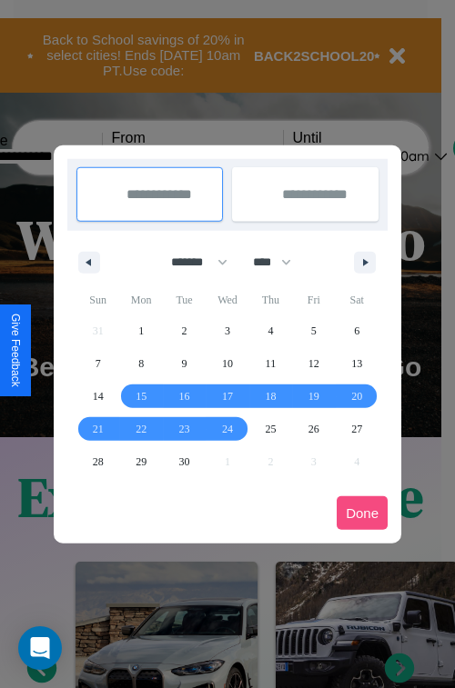 The height and width of the screenshot is (688, 455). What do you see at coordinates (184, 364) in the screenshot?
I see `button: 9` at bounding box center [184, 364].